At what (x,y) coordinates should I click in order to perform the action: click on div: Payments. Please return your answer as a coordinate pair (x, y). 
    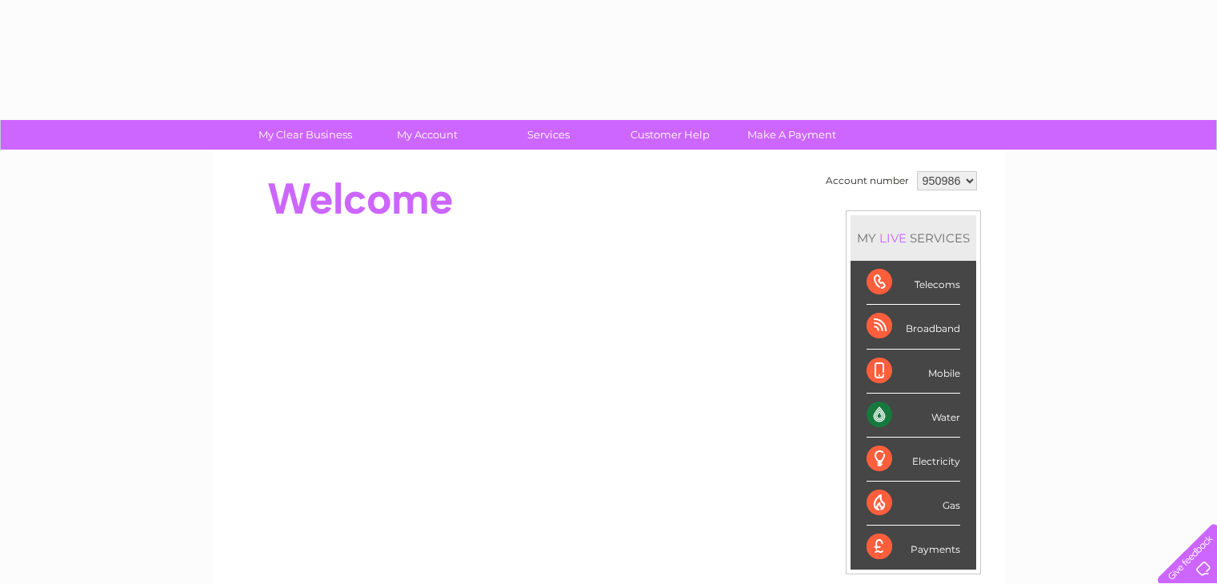
    Looking at the image, I should click on (913, 547).